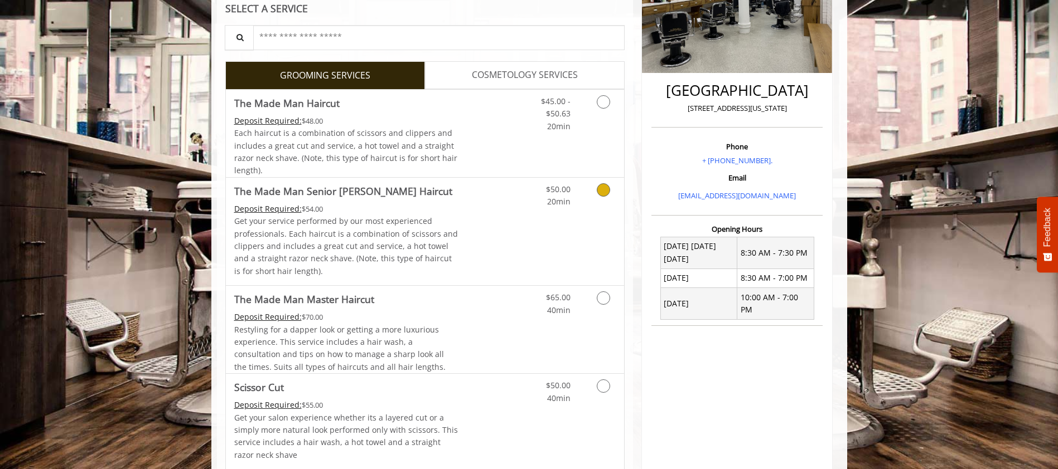 This screenshot has width=1058, height=469. I want to click on button: Service Search, so click(239, 37).